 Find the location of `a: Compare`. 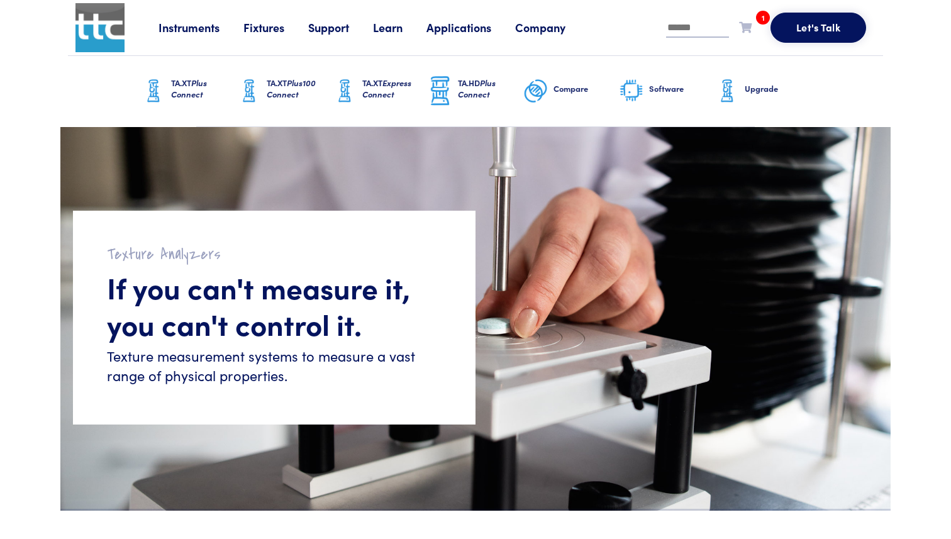

a: Compare is located at coordinates (571, 91).